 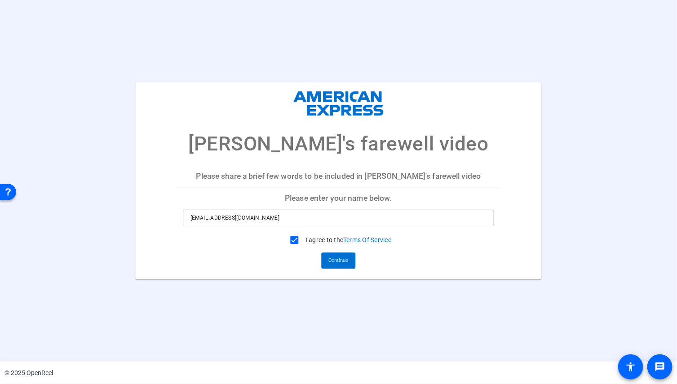 I want to click on div: © 2025 OpenReel, so click(x=29, y=373).